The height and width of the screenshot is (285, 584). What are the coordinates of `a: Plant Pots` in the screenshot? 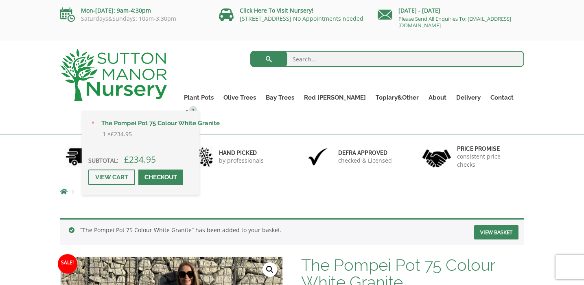 It's located at (199, 98).